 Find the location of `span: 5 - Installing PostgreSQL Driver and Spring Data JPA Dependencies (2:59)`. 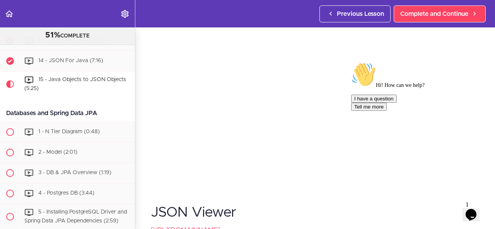

span: 5 - Installing PostgreSQL Driver and Spring Data JPA Dependencies (2:59) is located at coordinates (75, 216).